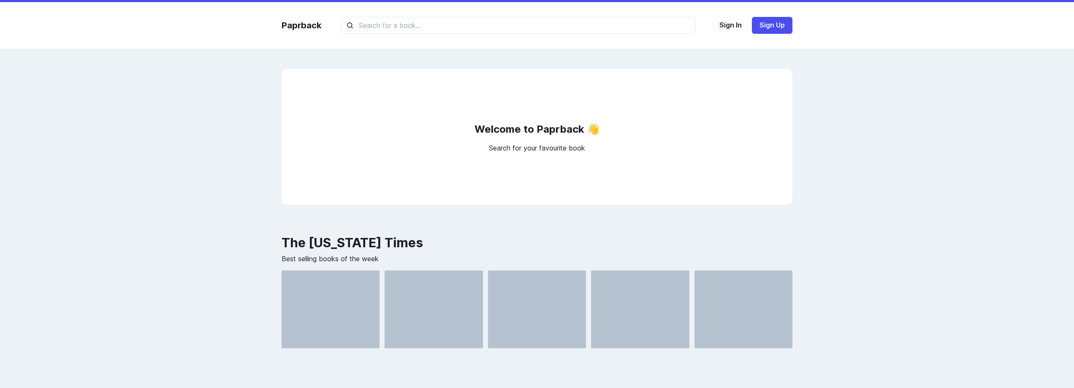 Image resolution: width=1074 pixels, height=388 pixels. I want to click on input: Search for a book..., so click(519, 25).